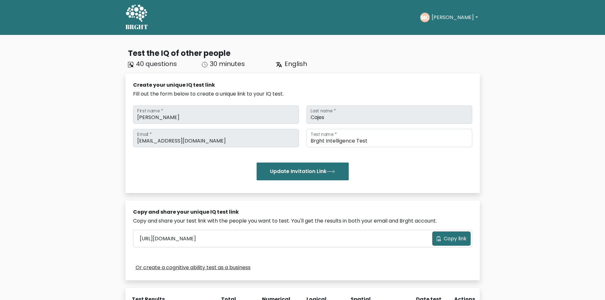  I want to click on input: First name, so click(216, 115).